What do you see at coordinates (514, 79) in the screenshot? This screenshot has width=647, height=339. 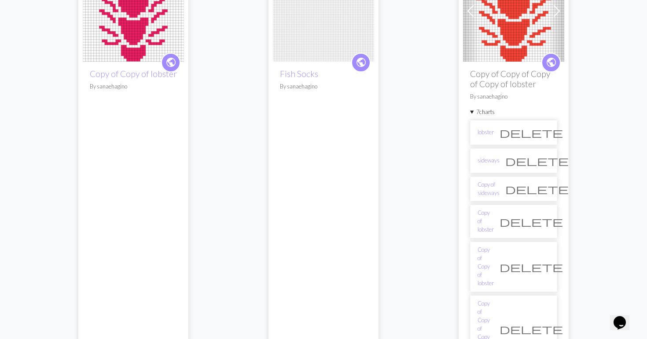 I see `h2: Copy of Copy of Copy of Copy of lobster` at bounding box center [514, 79].